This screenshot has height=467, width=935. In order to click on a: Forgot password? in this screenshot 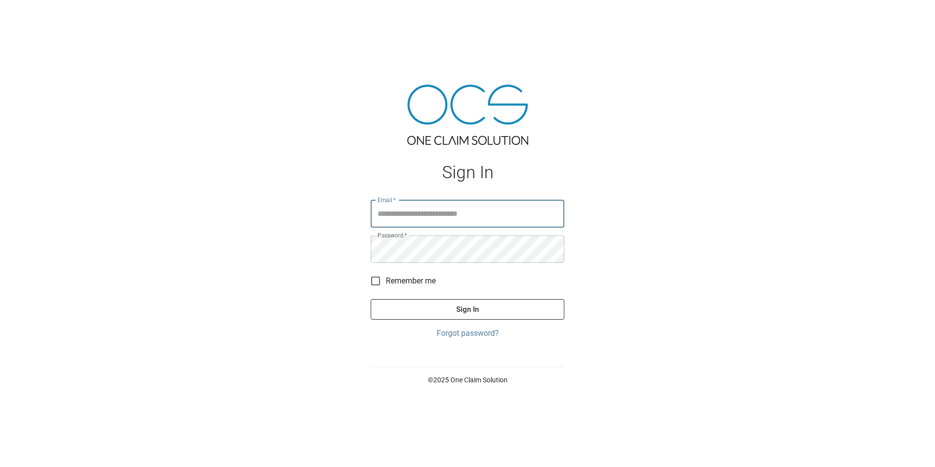, I will do `click(468, 333)`.